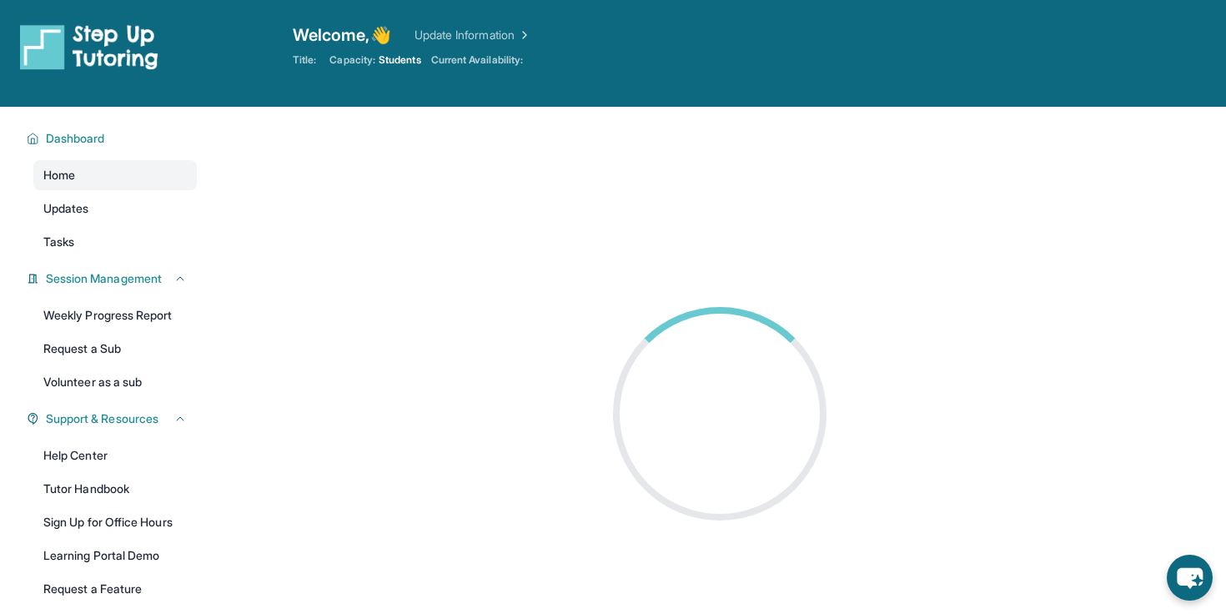  I want to click on a: Home, so click(115, 175).